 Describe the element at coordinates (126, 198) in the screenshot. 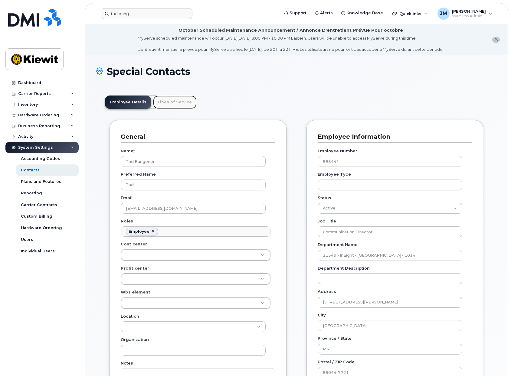

I see `label: Email` at that location.